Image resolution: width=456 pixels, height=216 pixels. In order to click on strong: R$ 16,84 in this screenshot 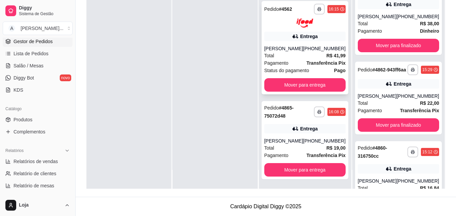, I will do `click(429, 188)`.